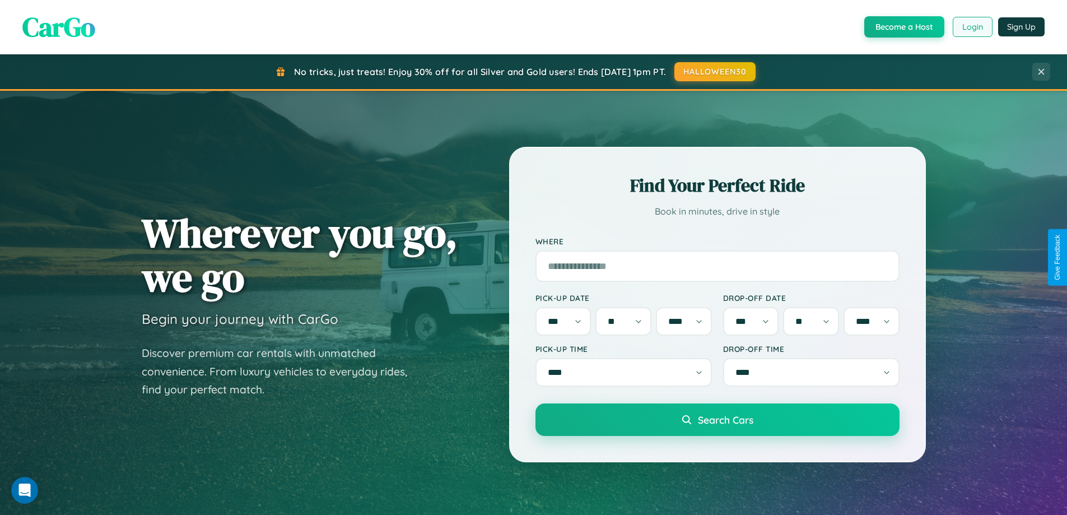 This screenshot has height=515, width=1067. What do you see at coordinates (623, 348) in the screenshot?
I see `label: Pick-up Time` at bounding box center [623, 348].